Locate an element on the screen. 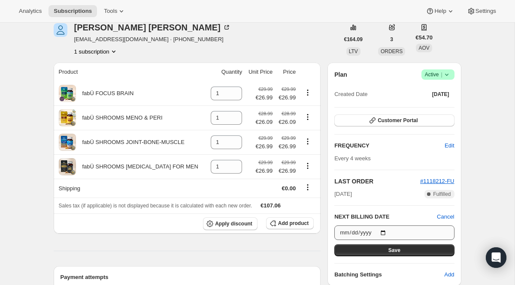 This screenshot has height=285, width=515. h2: LAST ORDER is located at coordinates (377, 182).